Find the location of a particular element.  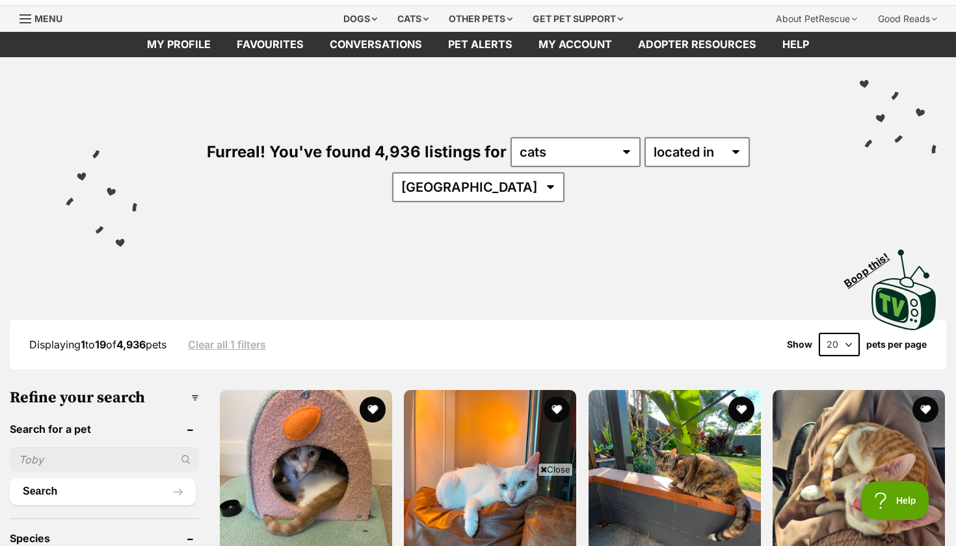

a: Pet alerts is located at coordinates (480, 44).